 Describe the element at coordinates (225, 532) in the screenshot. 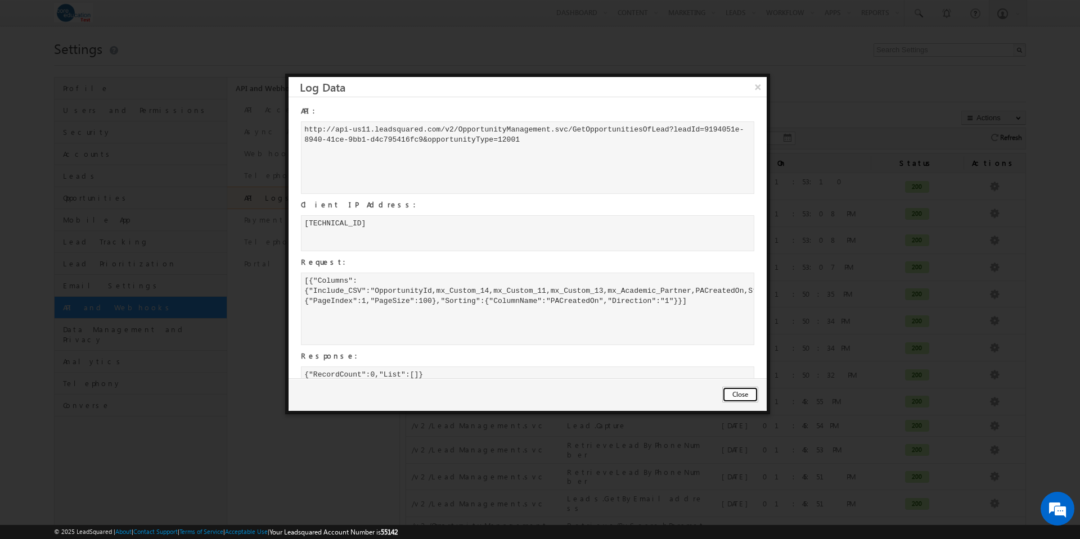

I see `span: © 2025 LeadSquared | | | | |` at that location.